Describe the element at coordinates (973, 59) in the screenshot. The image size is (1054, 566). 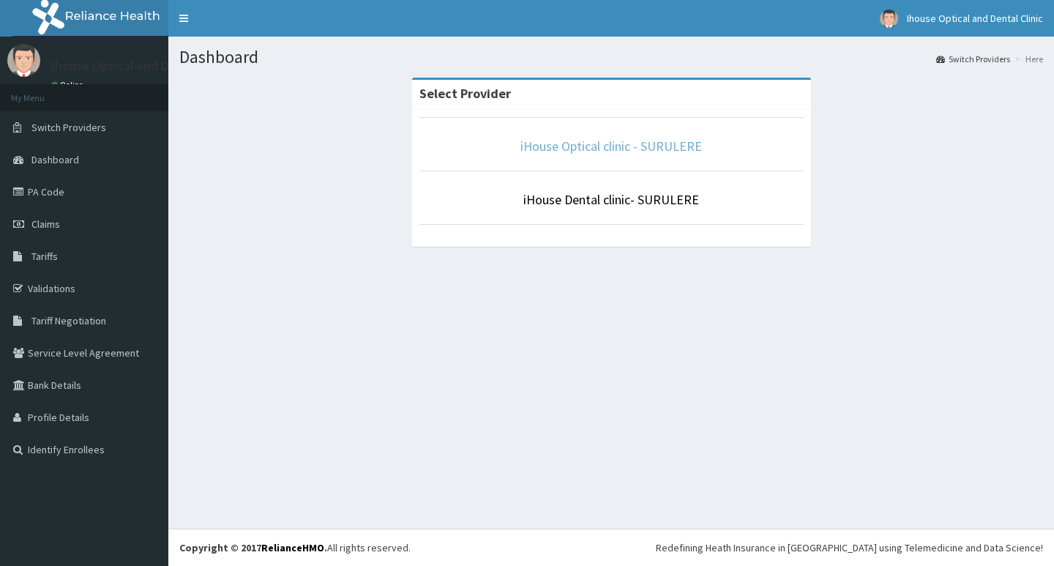
I see `a: Switch Providers` at that location.